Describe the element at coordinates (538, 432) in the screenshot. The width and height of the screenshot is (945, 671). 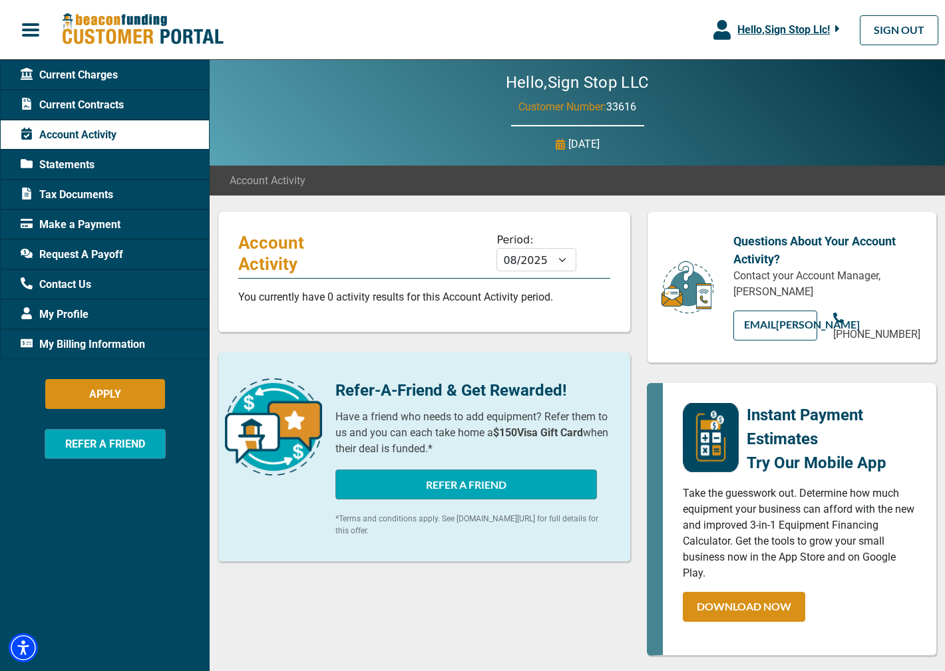
I see `b: $150 Visa Gift Card` at that location.